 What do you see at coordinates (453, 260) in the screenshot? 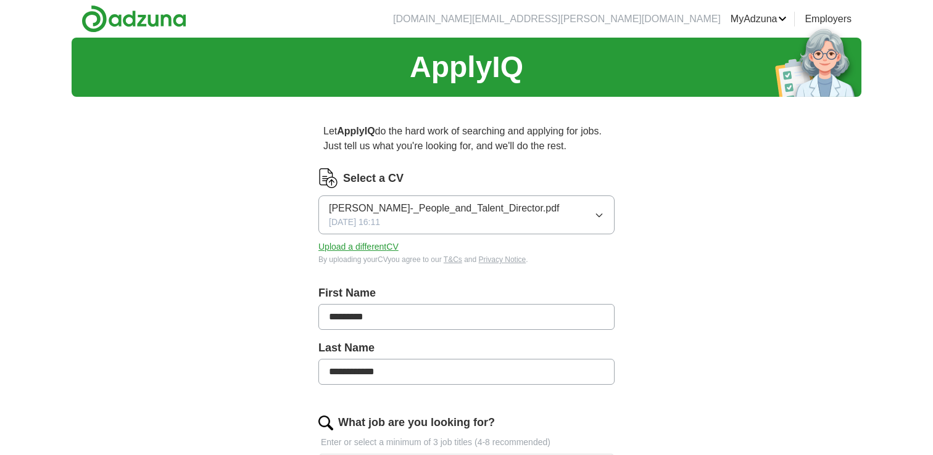
I see `a: T&Cs` at bounding box center [453, 260].